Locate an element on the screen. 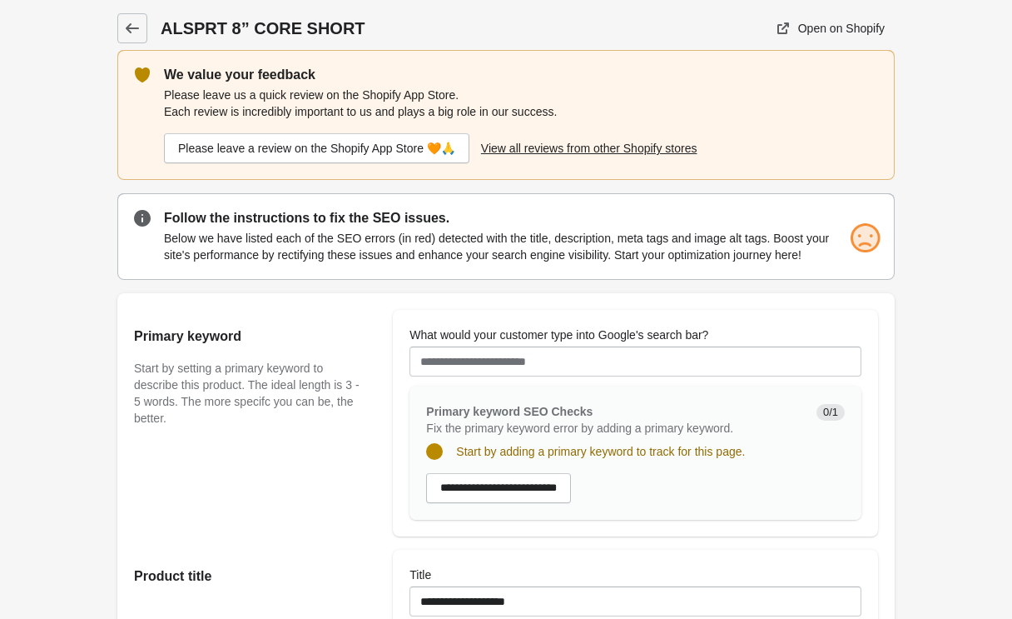  span: Start by adding a primary keyword to track for this page. is located at coordinates (600, 451).